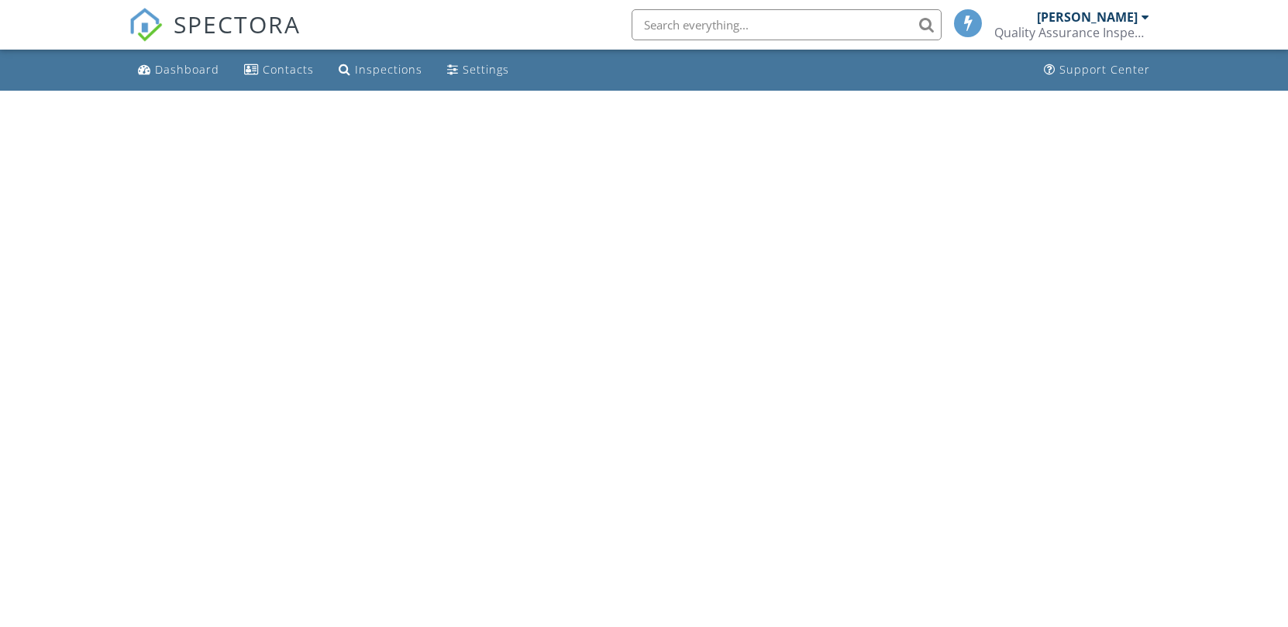 This screenshot has height=627, width=1288. Describe the element at coordinates (1104, 69) in the screenshot. I see `div: Support Center` at that location.